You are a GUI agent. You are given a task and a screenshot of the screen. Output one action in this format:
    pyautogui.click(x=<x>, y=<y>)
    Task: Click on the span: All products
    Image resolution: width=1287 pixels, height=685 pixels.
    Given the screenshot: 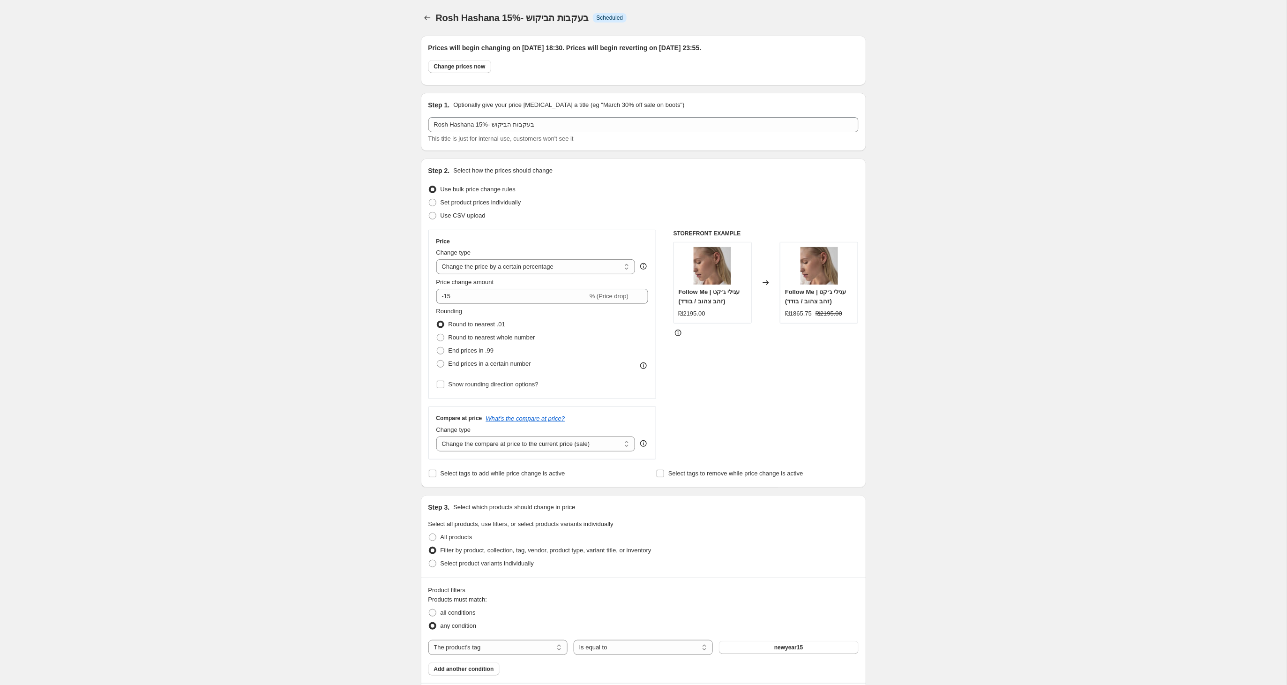 What is the action you would take?
    pyautogui.click(x=457, y=537)
    